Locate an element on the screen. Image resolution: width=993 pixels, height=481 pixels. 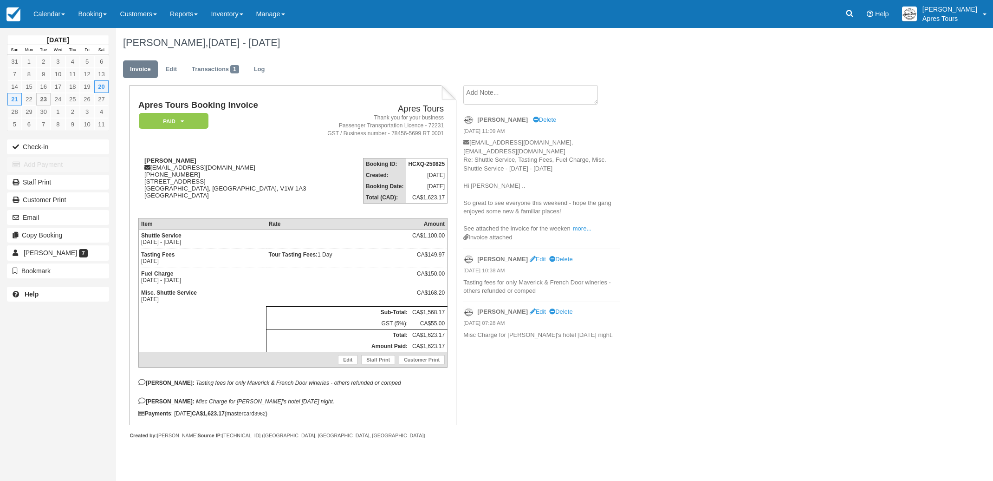
a: 26 is located at coordinates (87, 99).